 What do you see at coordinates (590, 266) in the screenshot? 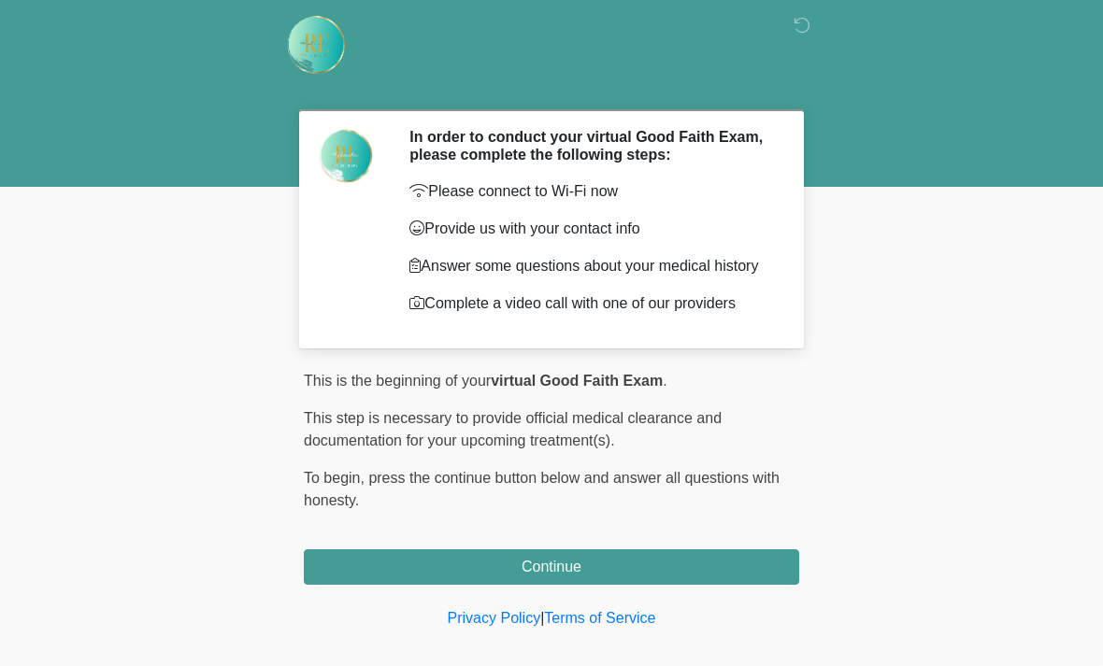
I see `p: Answer some questions about your medical history` at bounding box center [590, 266].